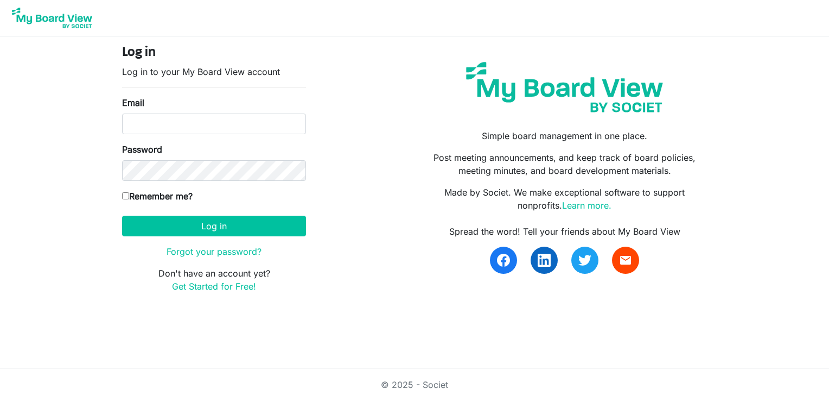 This screenshot has height=401, width=829. What do you see at coordinates (564, 87) in the screenshot?
I see `img: my-board-view-societ.svg` at bounding box center [564, 87].